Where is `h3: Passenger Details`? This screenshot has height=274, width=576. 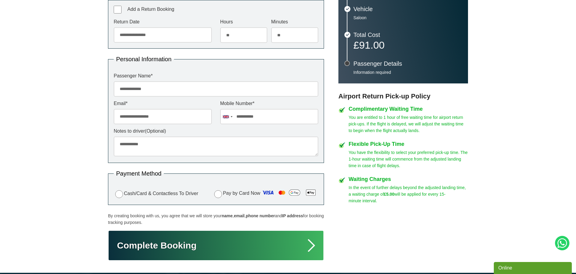
h3: Passenger Details is located at coordinates (408, 64).